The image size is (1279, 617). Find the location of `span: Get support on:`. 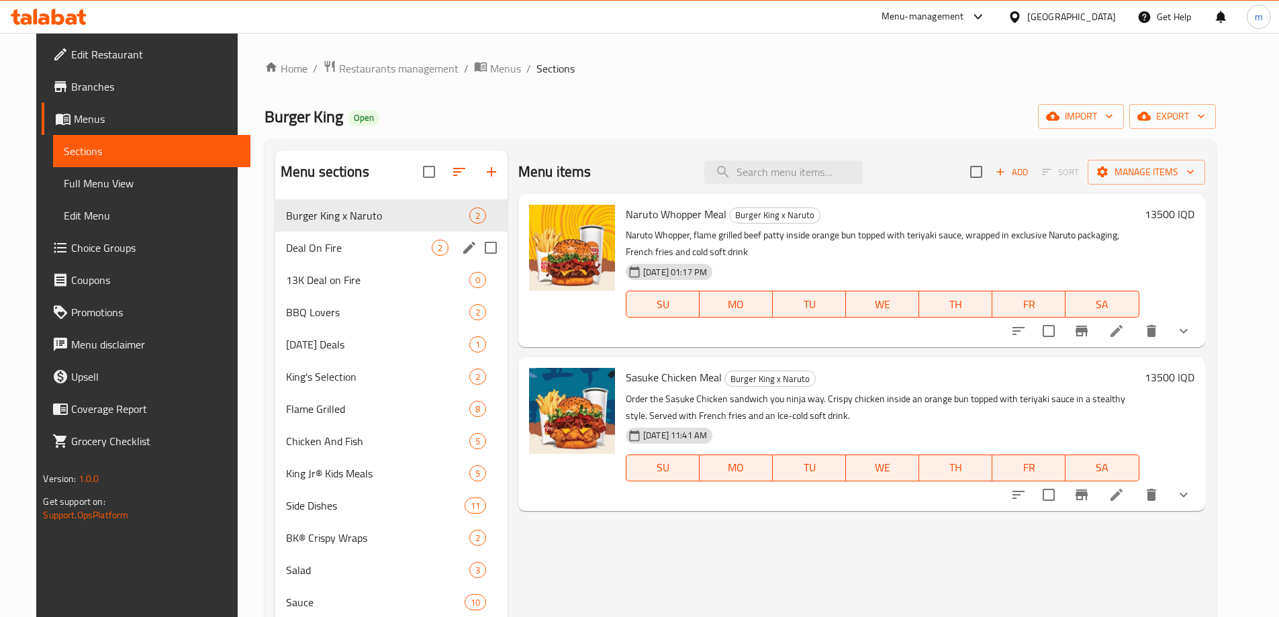

span: Get support on: is located at coordinates (74, 501).